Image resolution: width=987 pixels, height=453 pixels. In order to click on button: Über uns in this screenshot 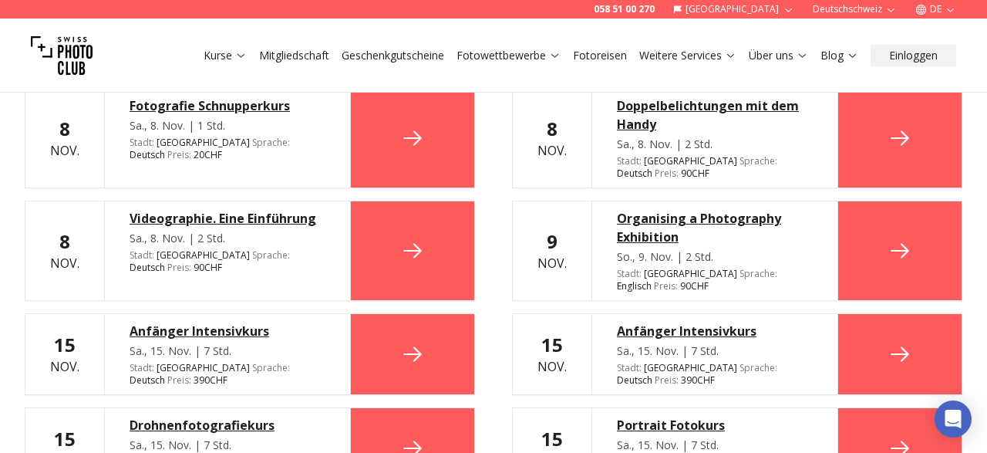, I will do `click(778, 56)`.